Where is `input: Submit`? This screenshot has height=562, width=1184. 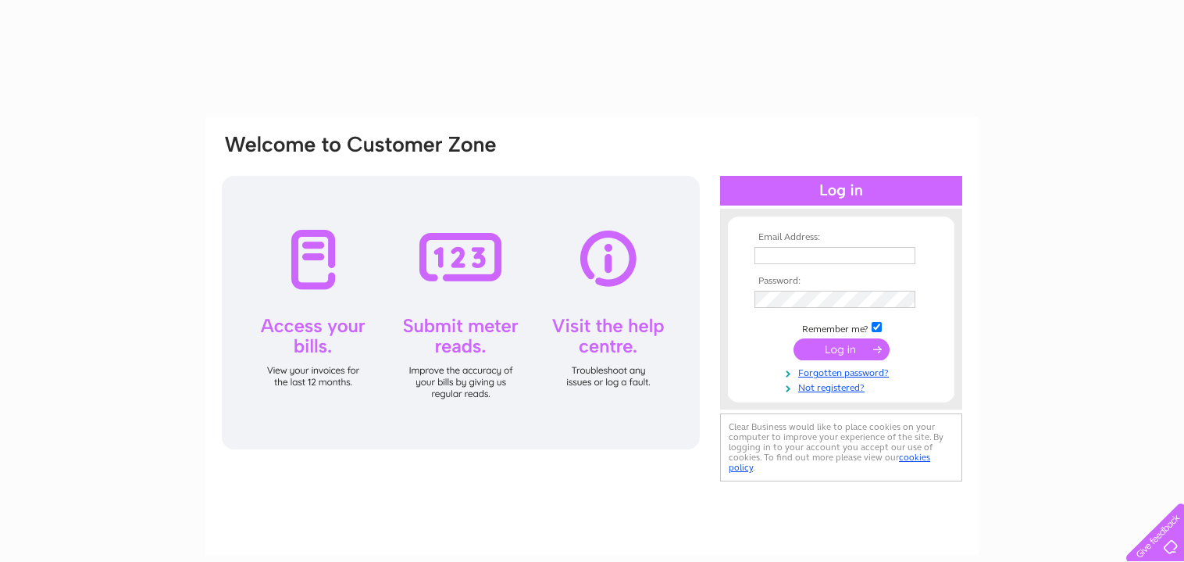
input: Submit is located at coordinates (841, 349).